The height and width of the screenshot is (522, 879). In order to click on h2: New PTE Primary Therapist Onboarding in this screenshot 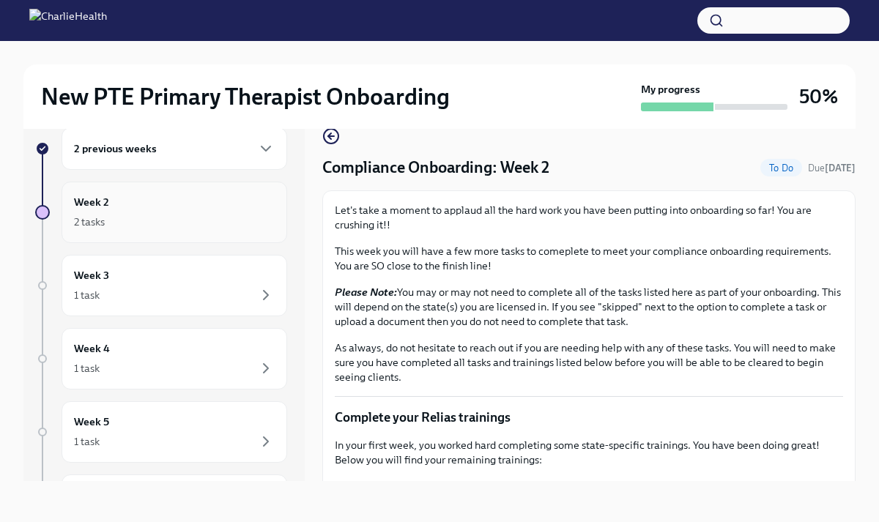, I will do `click(245, 97)`.